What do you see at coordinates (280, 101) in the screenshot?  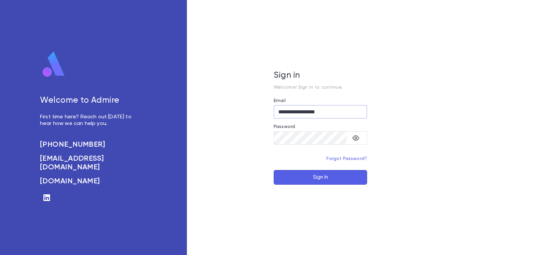 I see `label: Email` at bounding box center [280, 101].